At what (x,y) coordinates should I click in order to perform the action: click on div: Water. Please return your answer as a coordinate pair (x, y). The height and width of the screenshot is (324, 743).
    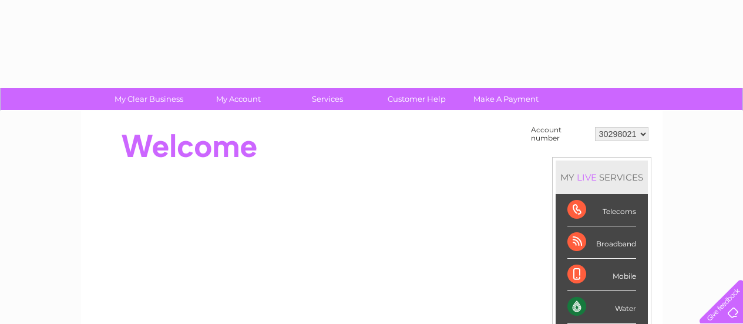
    Looking at the image, I should click on (601, 307).